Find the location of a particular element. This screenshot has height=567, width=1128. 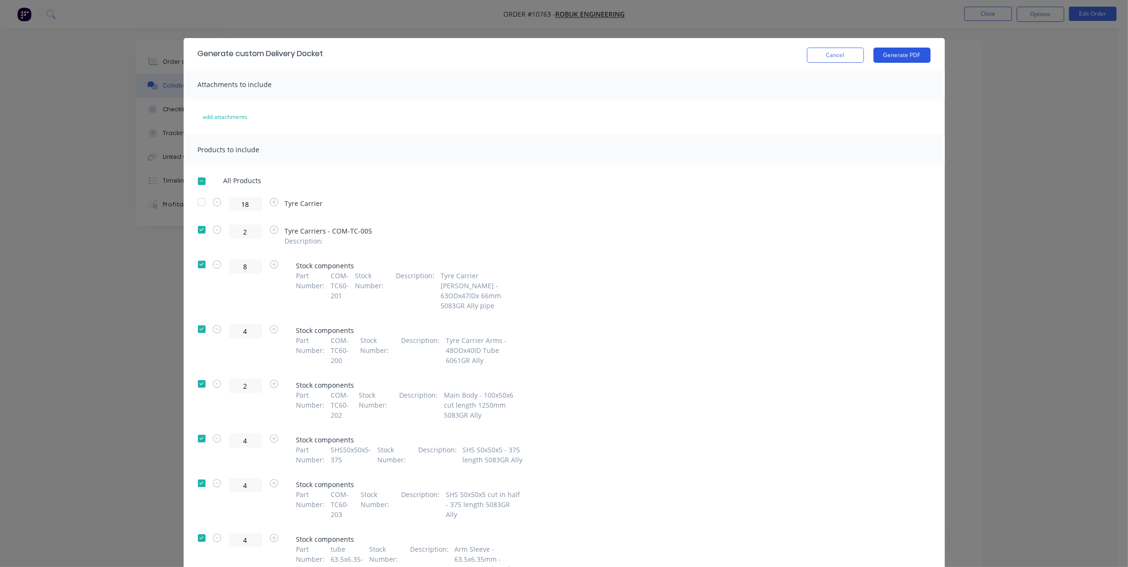

span: COM-TC60-201 is located at coordinates (340, 291).